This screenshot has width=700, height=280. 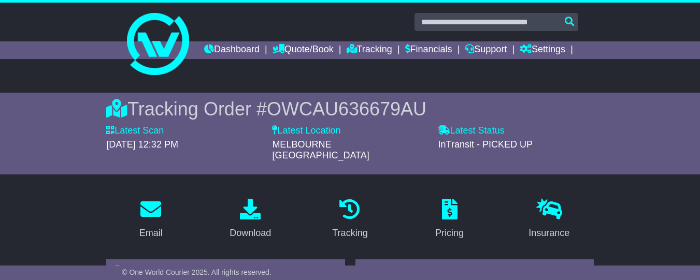 I want to click on div: Insurance, so click(x=549, y=233).